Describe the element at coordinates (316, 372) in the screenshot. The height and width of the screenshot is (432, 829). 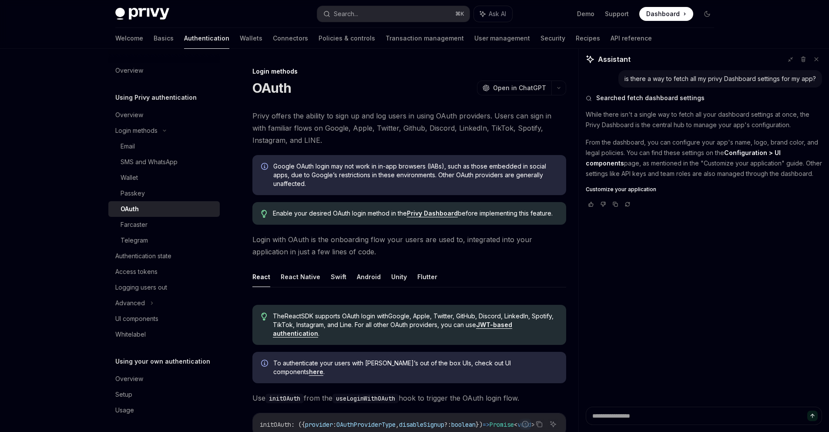
I see `a: here` at that location.